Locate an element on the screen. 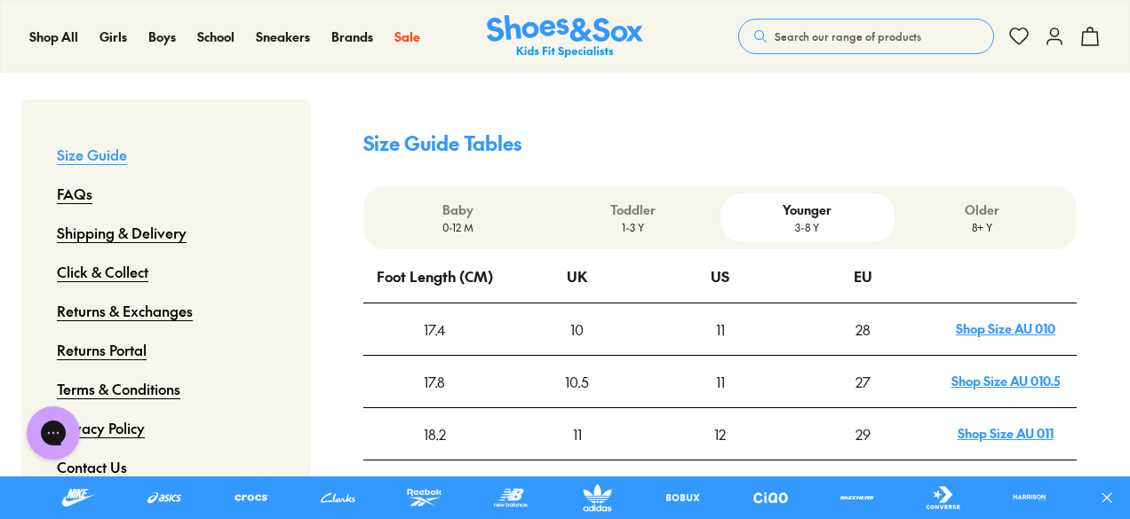  a: Click & Collect is located at coordinates (102, 272).